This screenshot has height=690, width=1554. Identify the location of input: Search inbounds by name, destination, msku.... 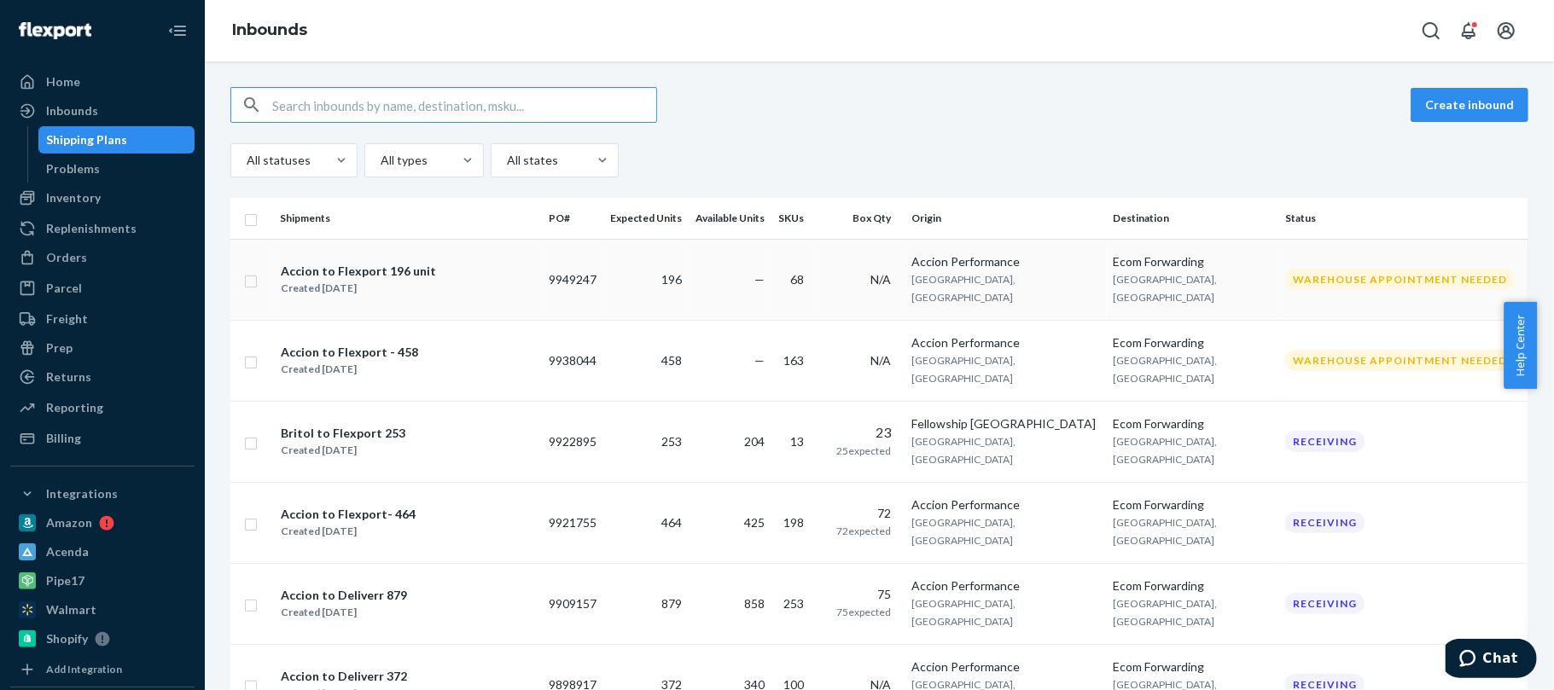
(464, 105).